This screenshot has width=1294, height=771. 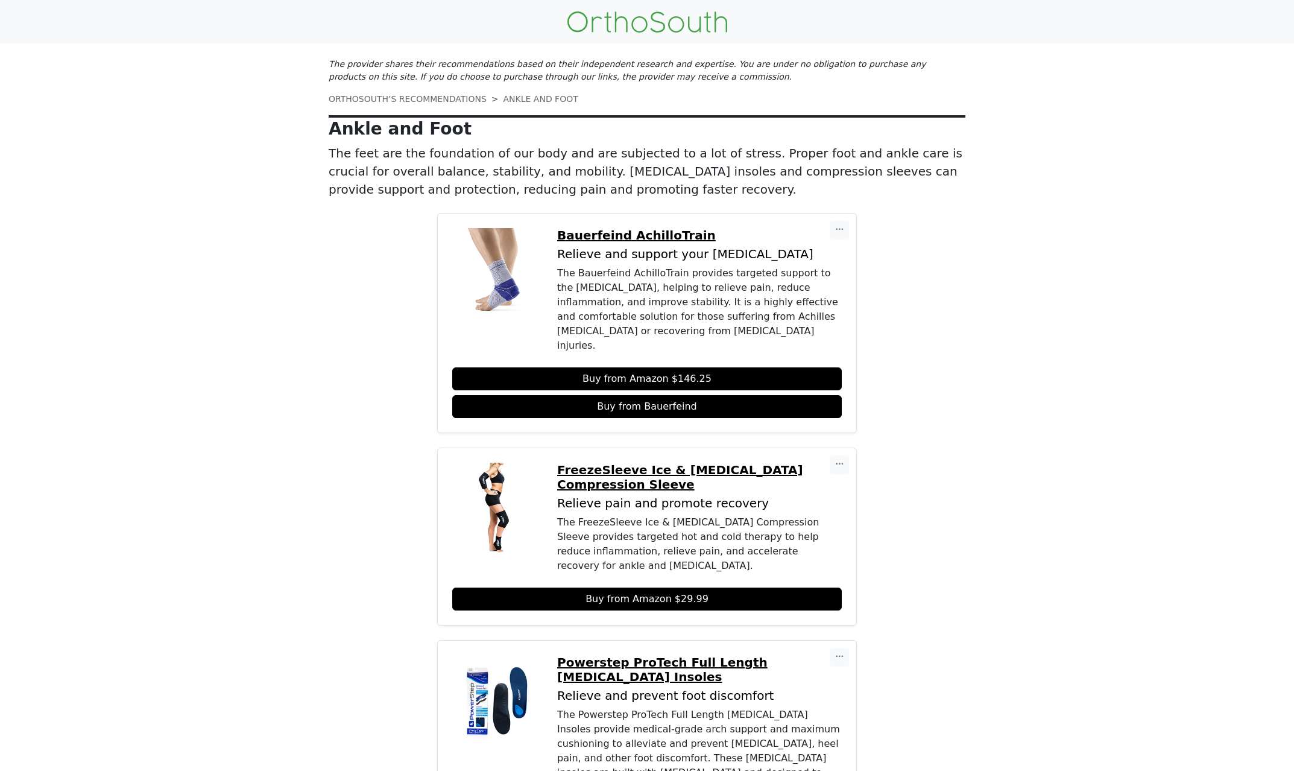 What do you see at coordinates (647, 22) in the screenshot?
I see `img: OrthoSouth` at bounding box center [647, 22].